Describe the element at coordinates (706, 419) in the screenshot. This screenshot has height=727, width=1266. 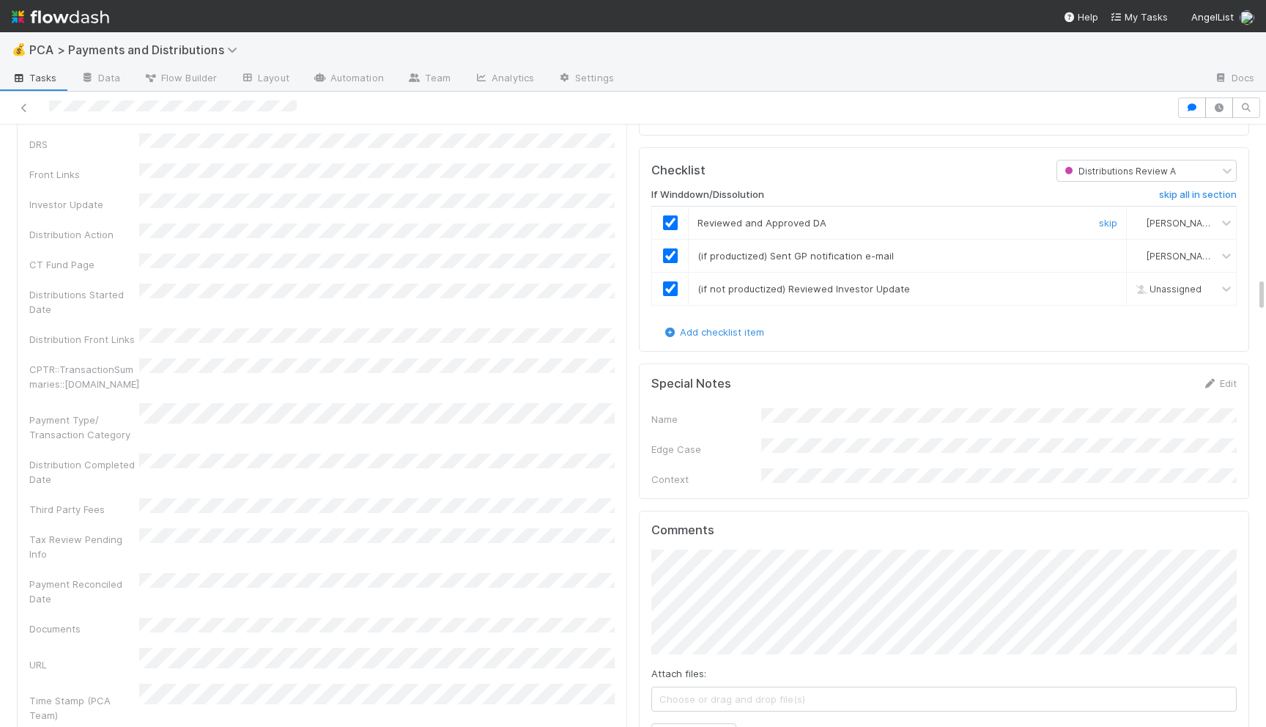
I see `div: Name` at that location.